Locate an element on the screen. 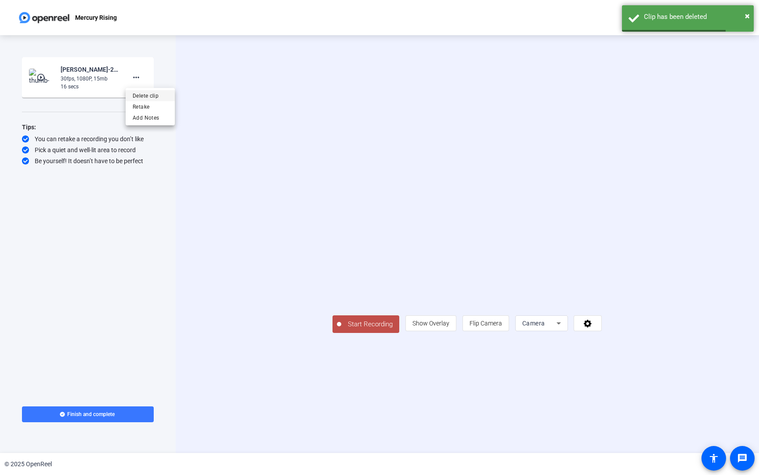 The width and height of the screenshot is (759, 475). span: Retake is located at coordinates (150, 107).